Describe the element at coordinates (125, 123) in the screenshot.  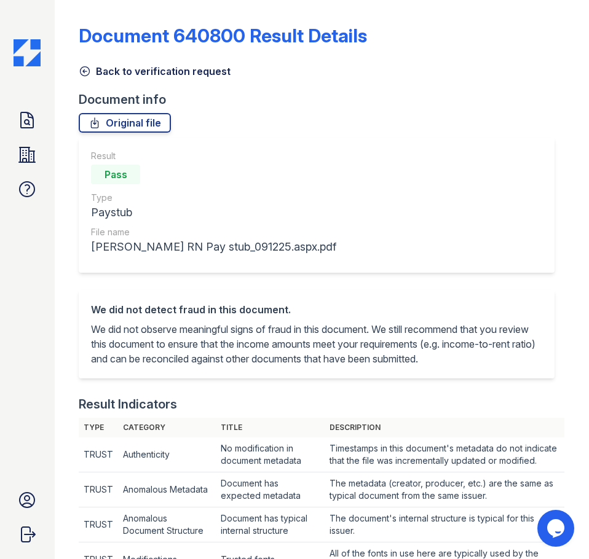
I see `a: Original file` at that location.